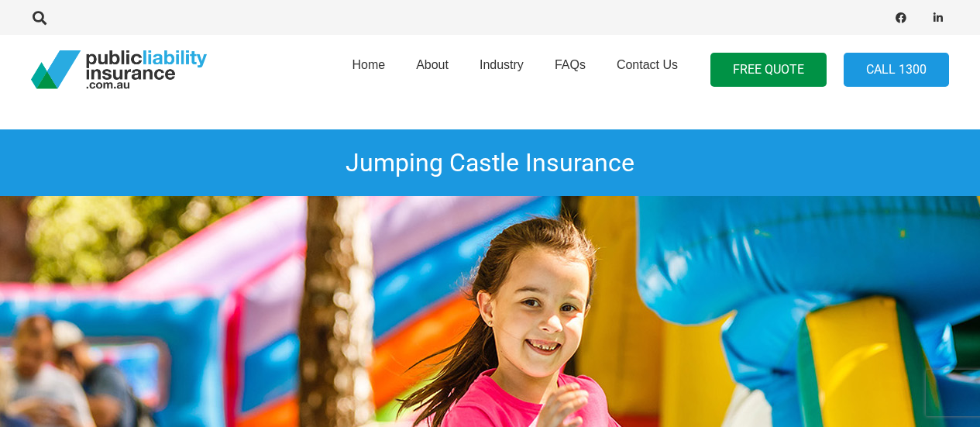 The image size is (980, 427). What do you see at coordinates (368, 70) in the screenshot?
I see `a: Home` at bounding box center [368, 70].